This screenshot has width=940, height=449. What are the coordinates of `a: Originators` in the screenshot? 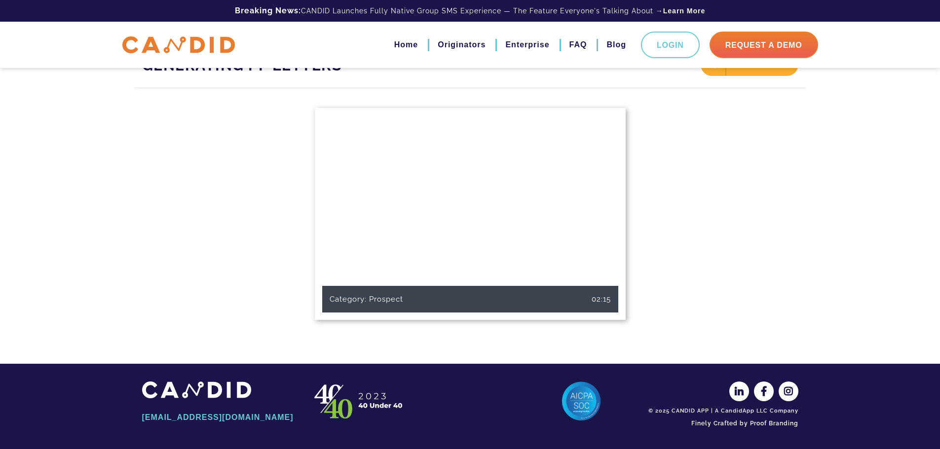 It's located at (461, 45).